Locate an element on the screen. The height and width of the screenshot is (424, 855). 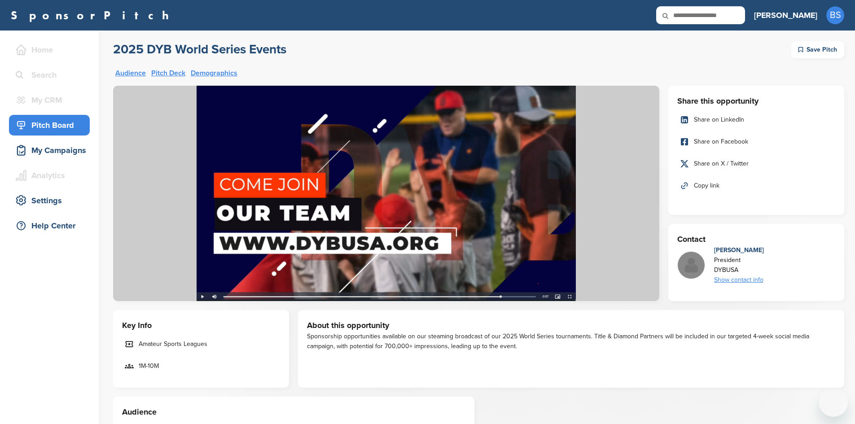
span: BS is located at coordinates (836, 15).